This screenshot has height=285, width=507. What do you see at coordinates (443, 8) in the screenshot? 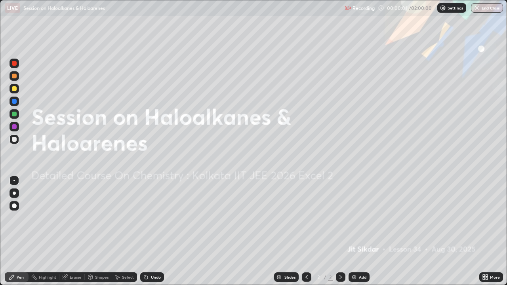
I see `img: class-settings-icons` at bounding box center [443, 8].